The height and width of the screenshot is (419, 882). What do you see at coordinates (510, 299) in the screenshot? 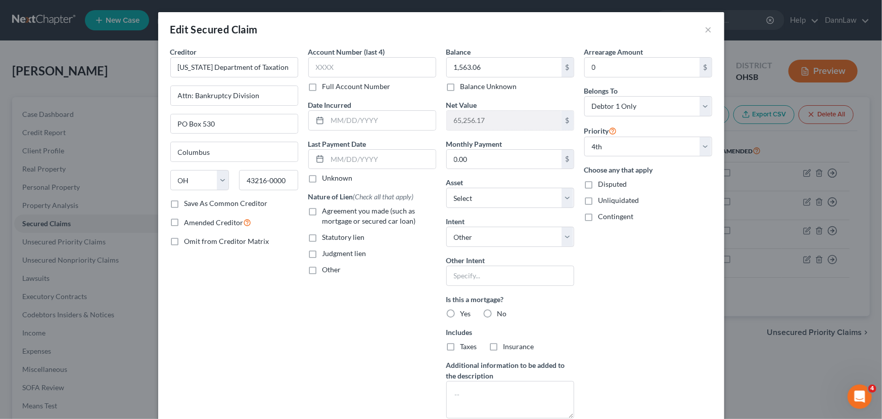
I see `label: Is this a mortgage?` at bounding box center [510, 299].